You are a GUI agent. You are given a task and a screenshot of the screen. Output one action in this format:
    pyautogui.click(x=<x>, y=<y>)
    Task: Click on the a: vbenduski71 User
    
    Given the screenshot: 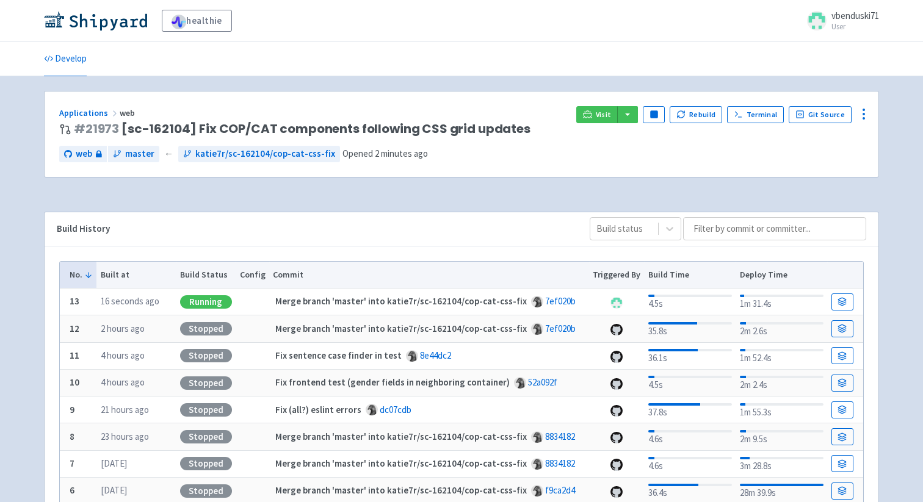 What is the action you would take?
    pyautogui.click(x=839, y=21)
    